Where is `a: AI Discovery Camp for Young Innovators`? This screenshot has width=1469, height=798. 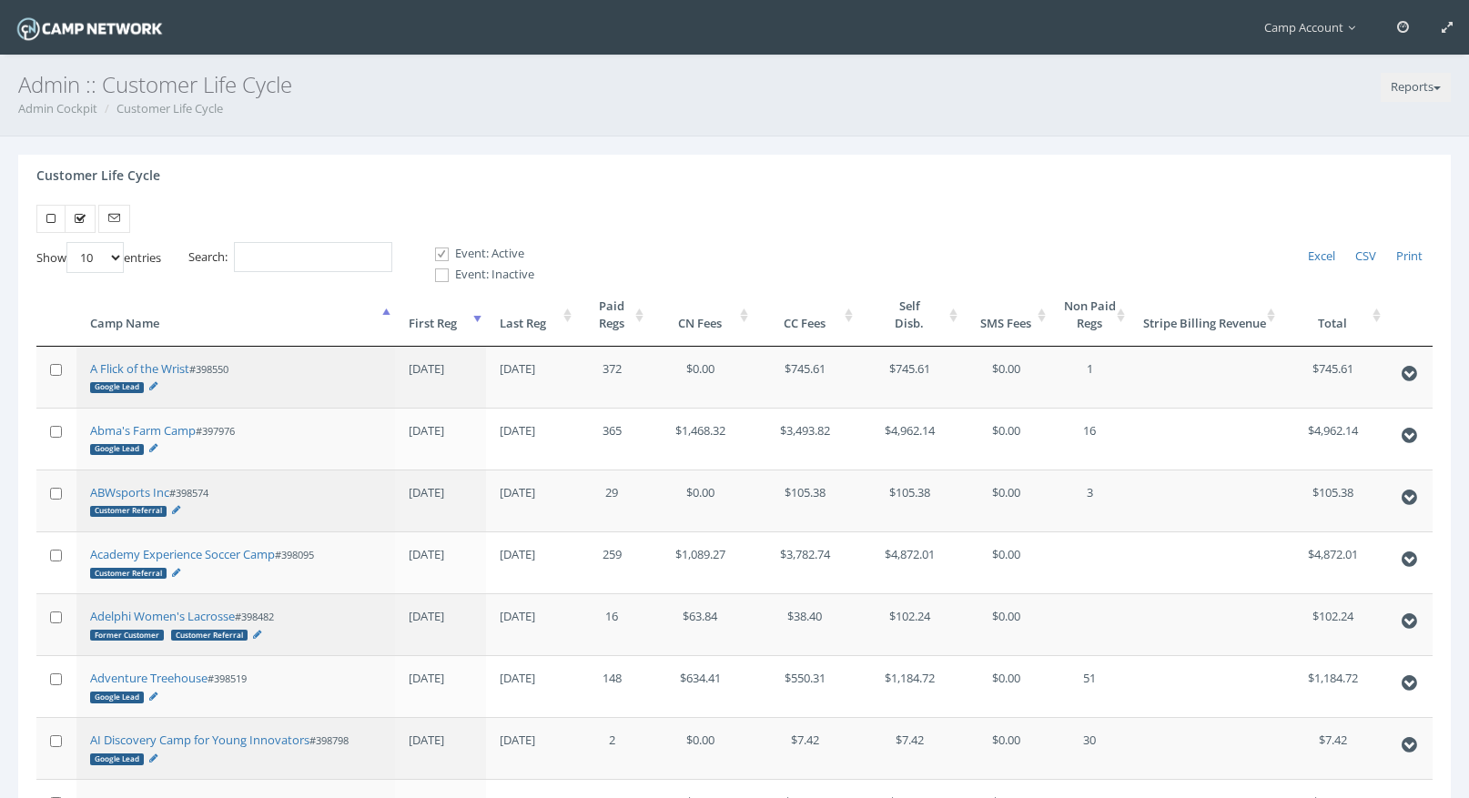 a: AI Discovery Camp for Young Innovators is located at coordinates (199, 740).